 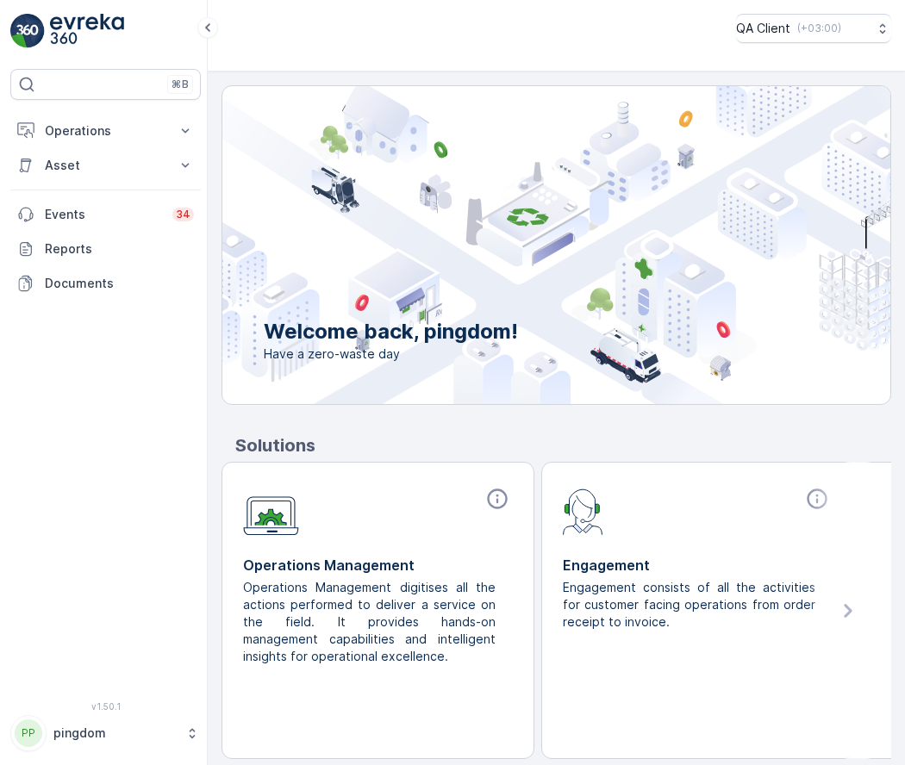 What do you see at coordinates (377, 565) in the screenshot?
I see `p: Operations Management` at bounding box center [377, 565].